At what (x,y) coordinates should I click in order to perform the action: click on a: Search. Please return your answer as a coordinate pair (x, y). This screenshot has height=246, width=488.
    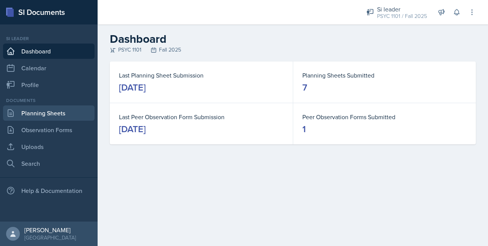
    Looking at the image, I should click on (49, 163).